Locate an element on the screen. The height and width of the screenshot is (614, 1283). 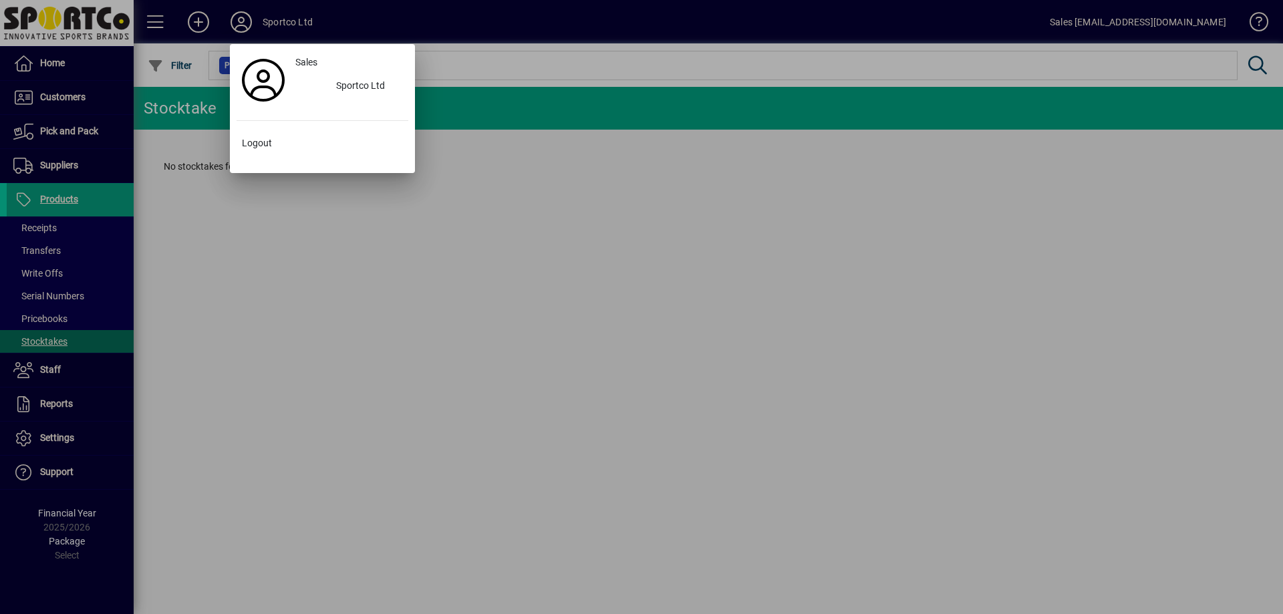
div: Sportco Ltd is located at coordinates (367, 87).